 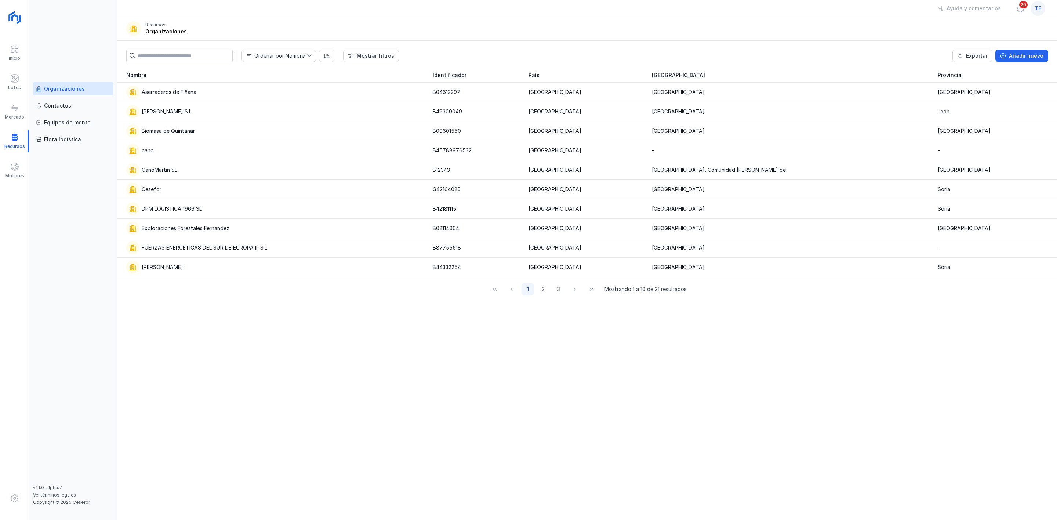 I want to click on div: Recursos, so click(x=155, y=25).